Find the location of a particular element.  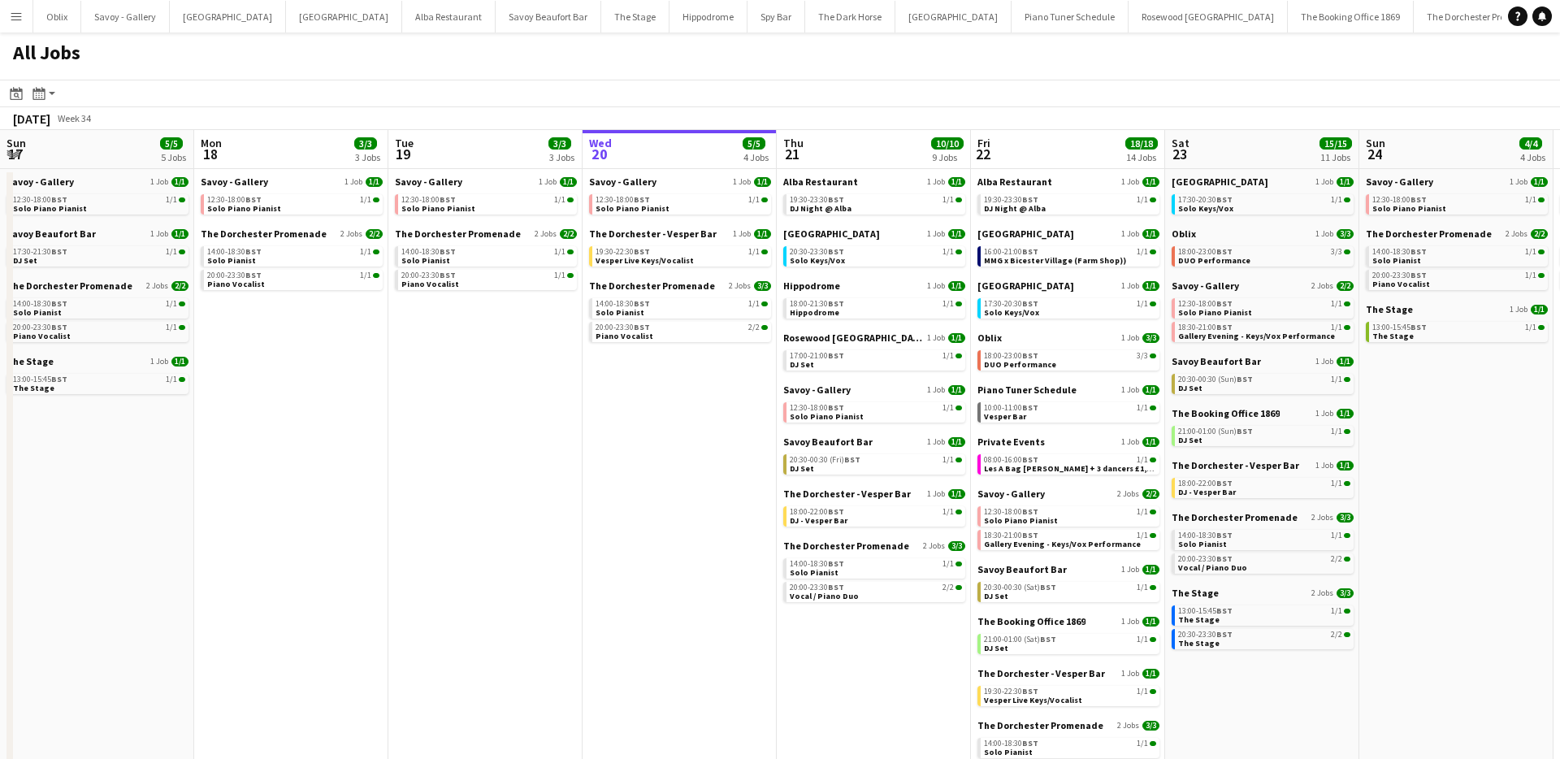

a: 17:30-20:30BST1/1Solo Keys/Vox is located at coordinates (1264, 203).